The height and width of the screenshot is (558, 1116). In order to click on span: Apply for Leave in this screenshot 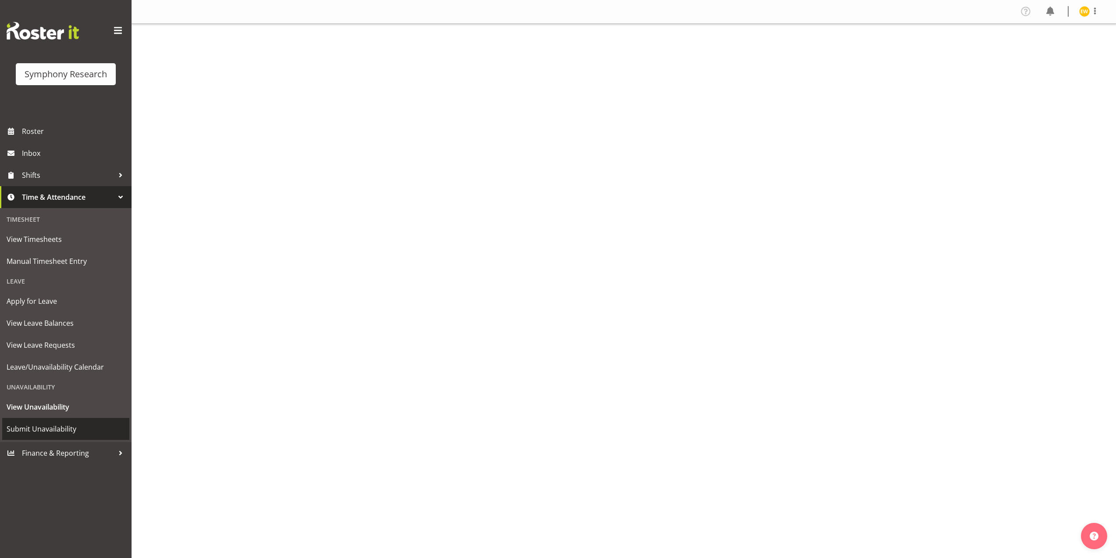, I will do `click(66, 301)`.